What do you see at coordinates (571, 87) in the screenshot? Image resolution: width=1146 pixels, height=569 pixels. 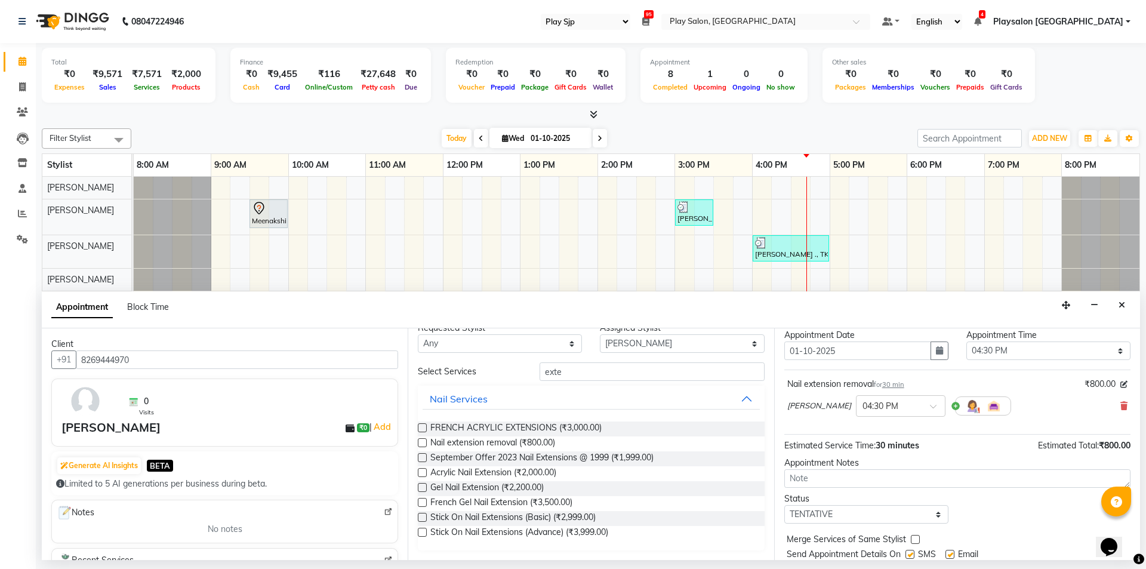 I see `span: Gift Cards` at bounding box center [571, 87].